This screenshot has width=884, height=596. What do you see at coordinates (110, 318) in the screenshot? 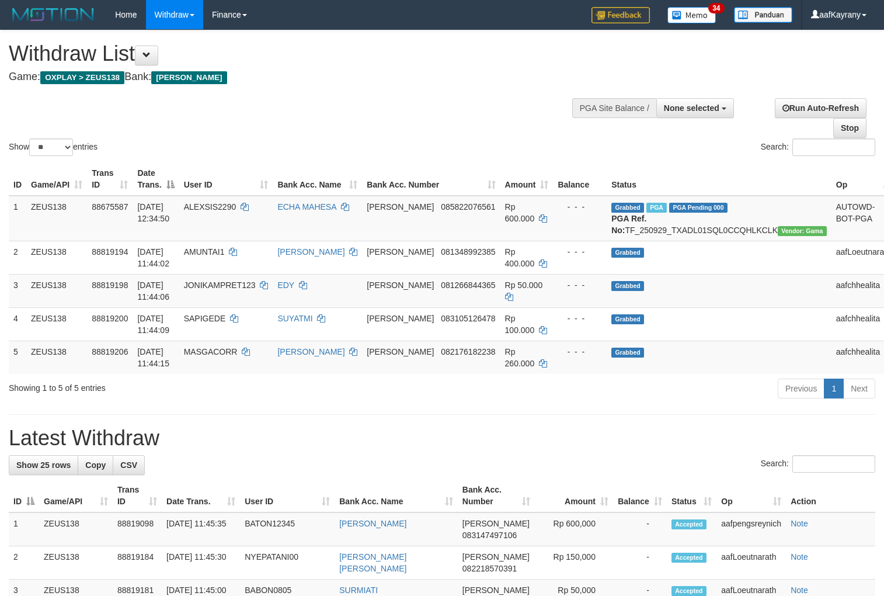
I see `span: 88819200` at bounding box center [110, 318].